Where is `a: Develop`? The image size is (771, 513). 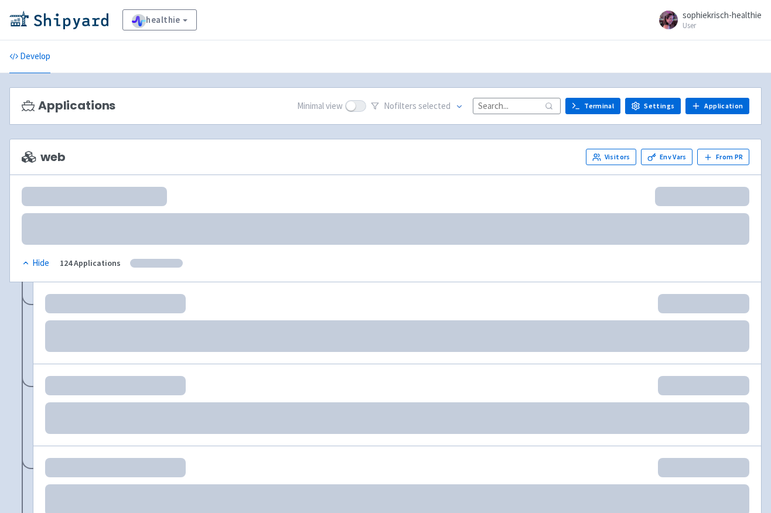
a: Develop is located at coordinates (30, 57).